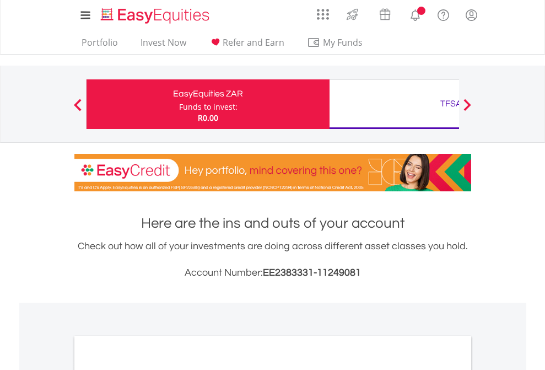  Describe the element at coordinates (208, 94) in the screenshot. I see `div: EasyEquities ZAR` at that location.